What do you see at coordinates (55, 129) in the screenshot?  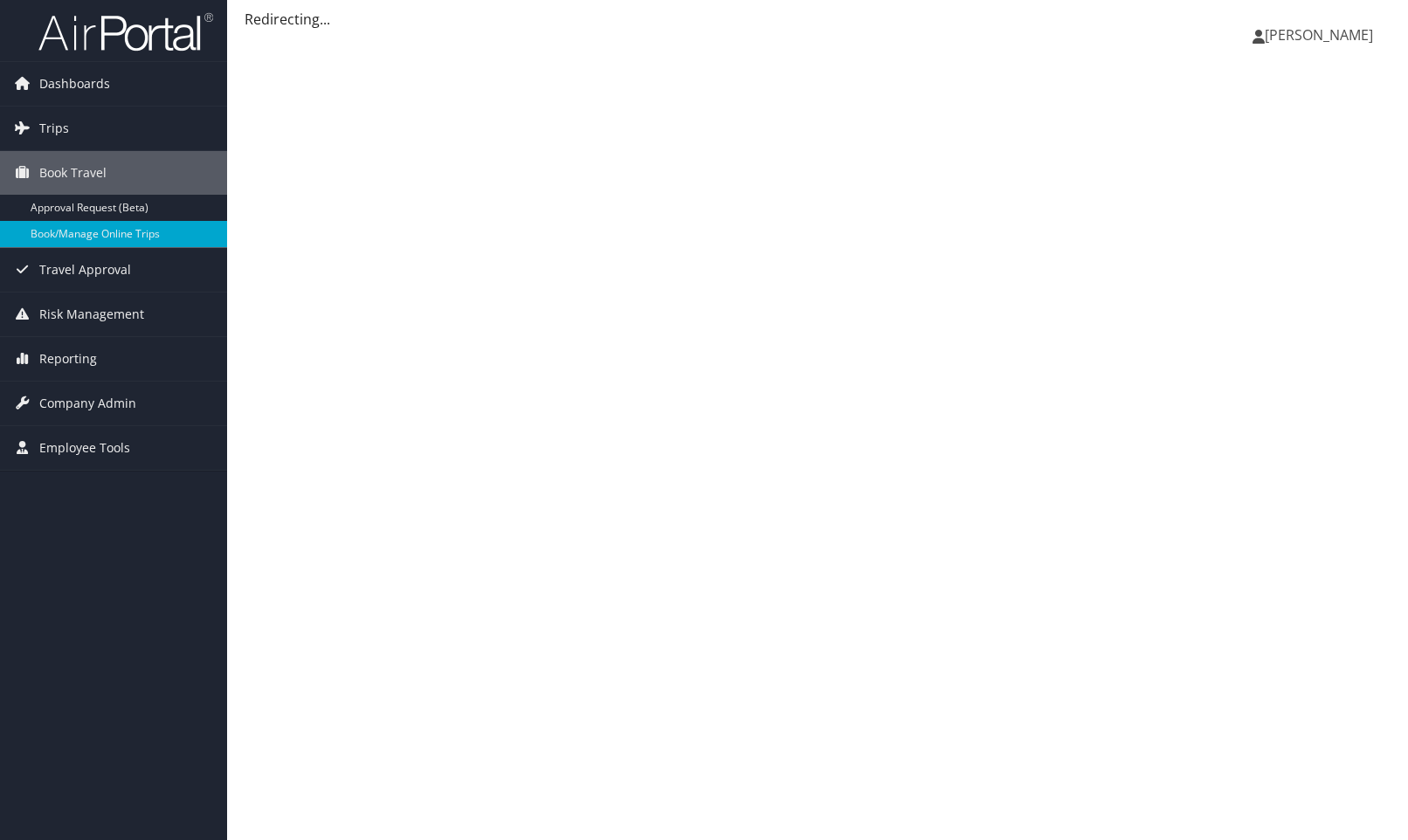 I see `span: Trips` at bounding box center [55, 129].